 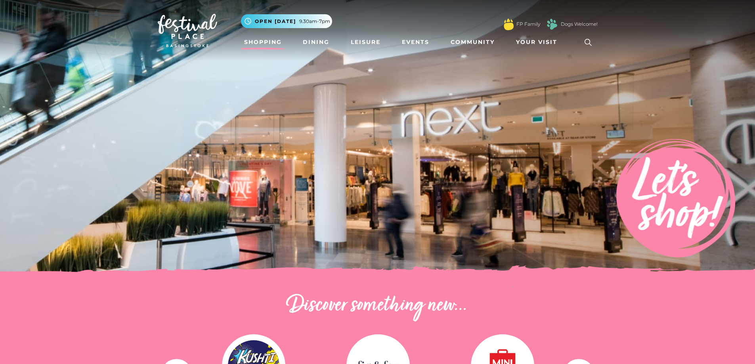 I want to click on span: 9.30am-7pm, so click(x=315, y=21).